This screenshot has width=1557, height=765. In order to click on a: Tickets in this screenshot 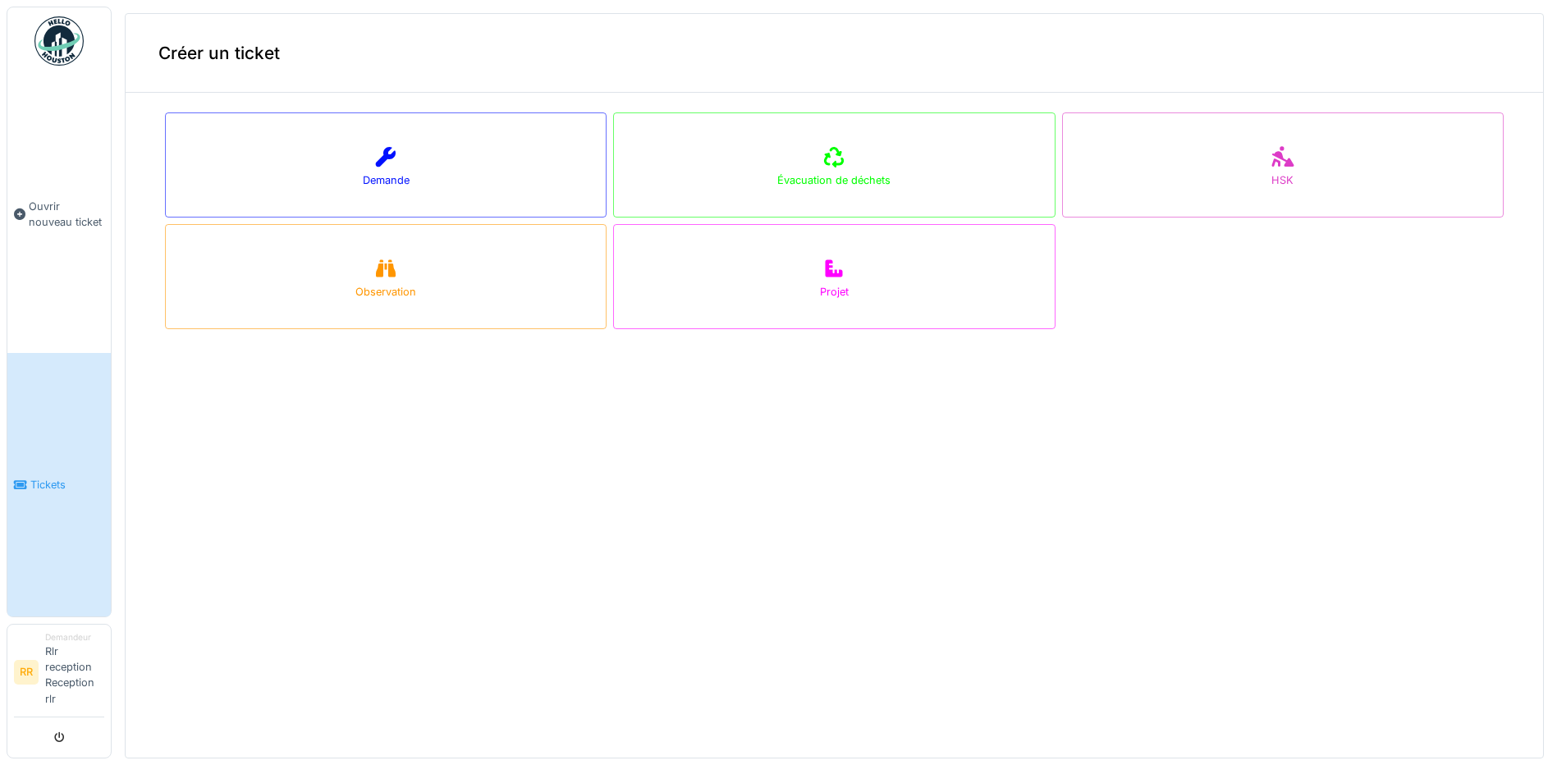, I will do `click(59, 484)`.